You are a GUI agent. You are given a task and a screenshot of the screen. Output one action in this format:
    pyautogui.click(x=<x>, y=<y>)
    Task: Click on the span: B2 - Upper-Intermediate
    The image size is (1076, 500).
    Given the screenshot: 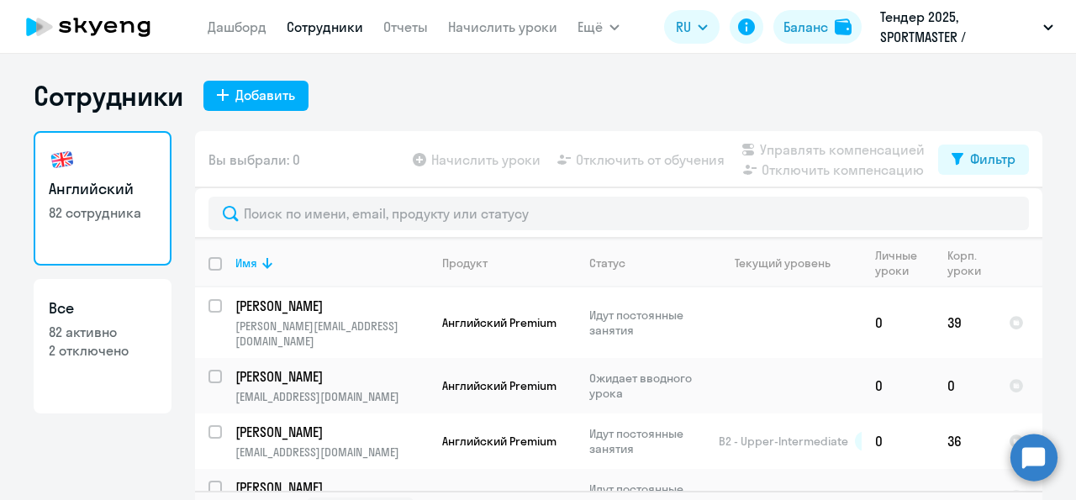 What is the action you would take?
    pyautogui.click(x=783, y=441)
    